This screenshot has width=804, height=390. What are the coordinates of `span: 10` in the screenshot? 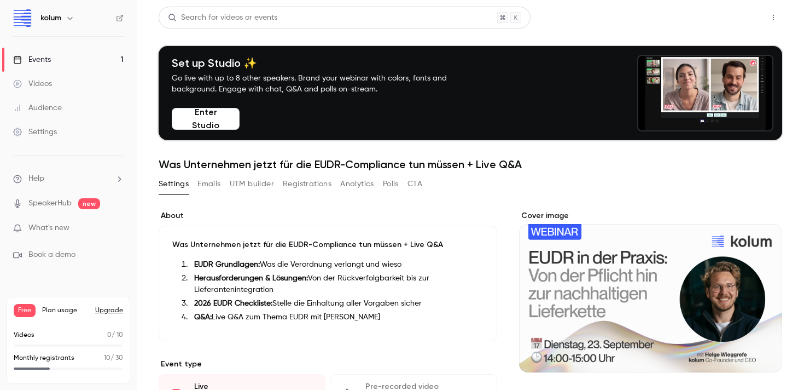 It's located at (107, 358).